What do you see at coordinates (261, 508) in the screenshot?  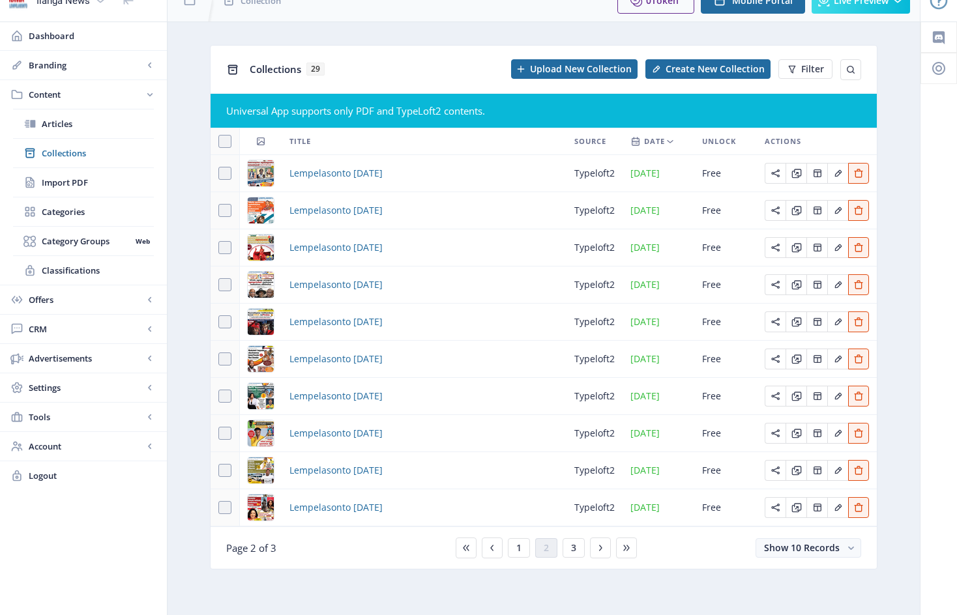 I see `img: 2653fadf-c8b6-40a5-a59b-ea562417755a.png` at bounding box center [261, 508].